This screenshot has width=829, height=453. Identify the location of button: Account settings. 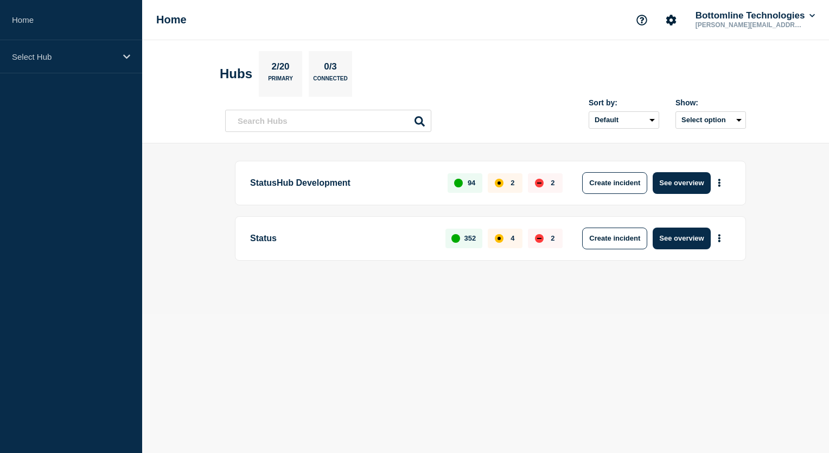
(671, 20).